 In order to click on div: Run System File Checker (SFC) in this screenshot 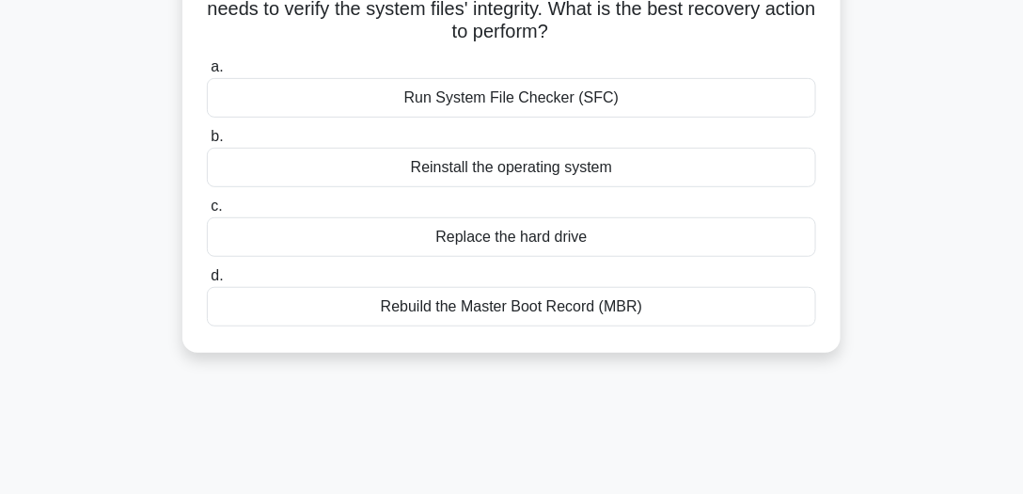, I will do `click(512, 98)`.